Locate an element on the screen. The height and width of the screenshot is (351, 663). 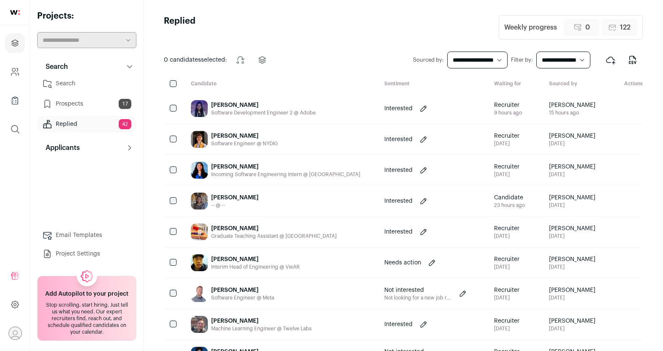
span: Candidate is located at coordinates (509, 198).